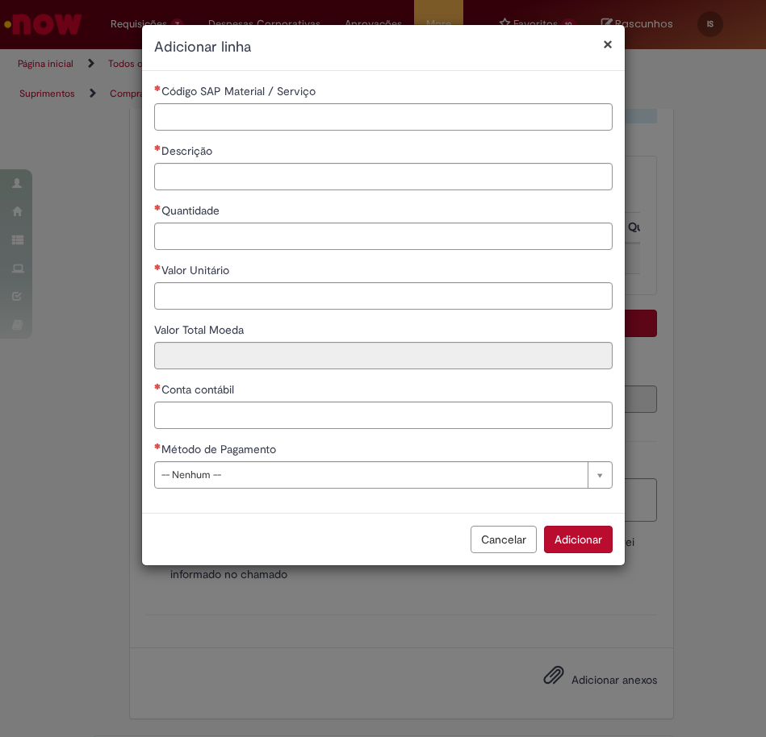 Image resolution: width=766 pixels, height=737 pixels. Describe the element at coordinates (383, 296) in the screenshot. I see `input: Valor Unitário` at that location.